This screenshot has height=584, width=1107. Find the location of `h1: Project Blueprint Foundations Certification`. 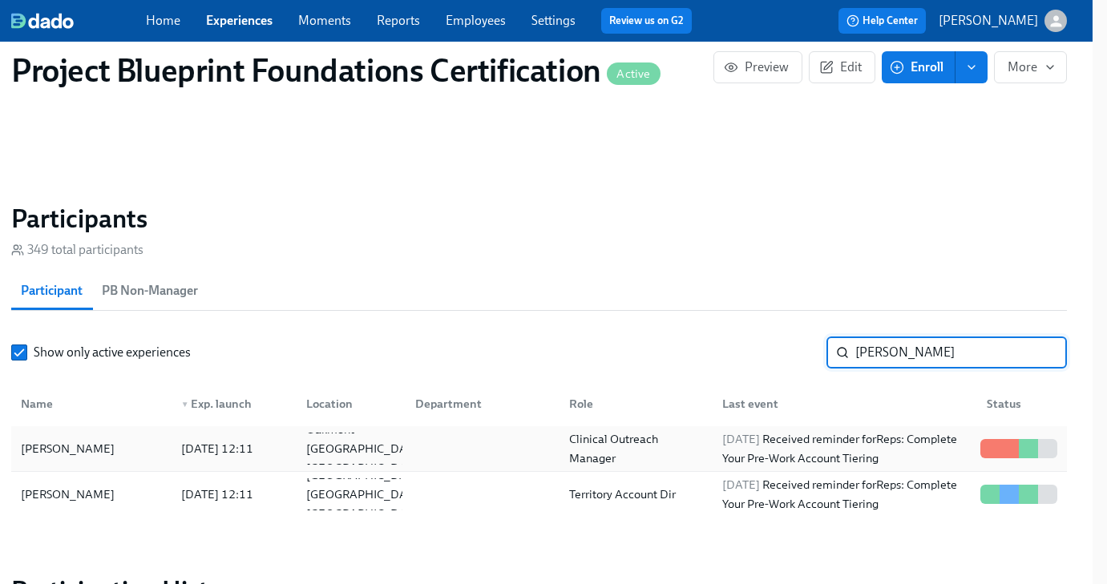

h1: Project Blueprint Foundations Certification is located at coordinates (336, 71).